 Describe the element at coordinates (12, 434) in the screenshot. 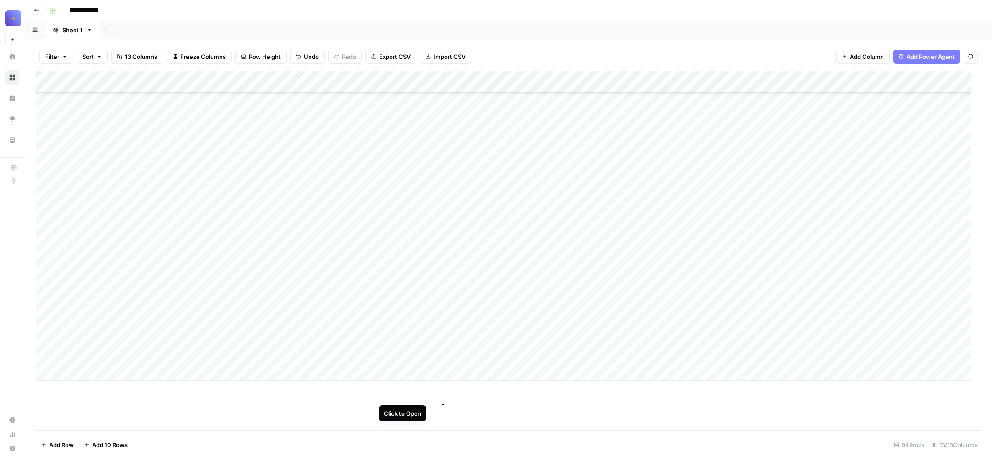

I see `a: Usage` at that location.